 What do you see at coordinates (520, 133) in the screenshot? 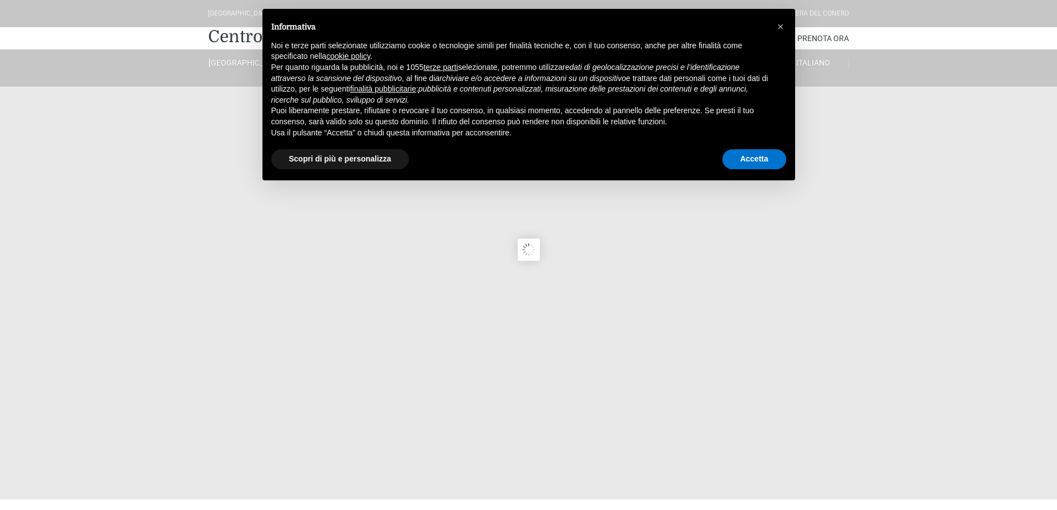
I see `p: Usa il pulsante “Accetta” o chiudi questa informativa per acconsentire.` at bounding box center [520, 133].